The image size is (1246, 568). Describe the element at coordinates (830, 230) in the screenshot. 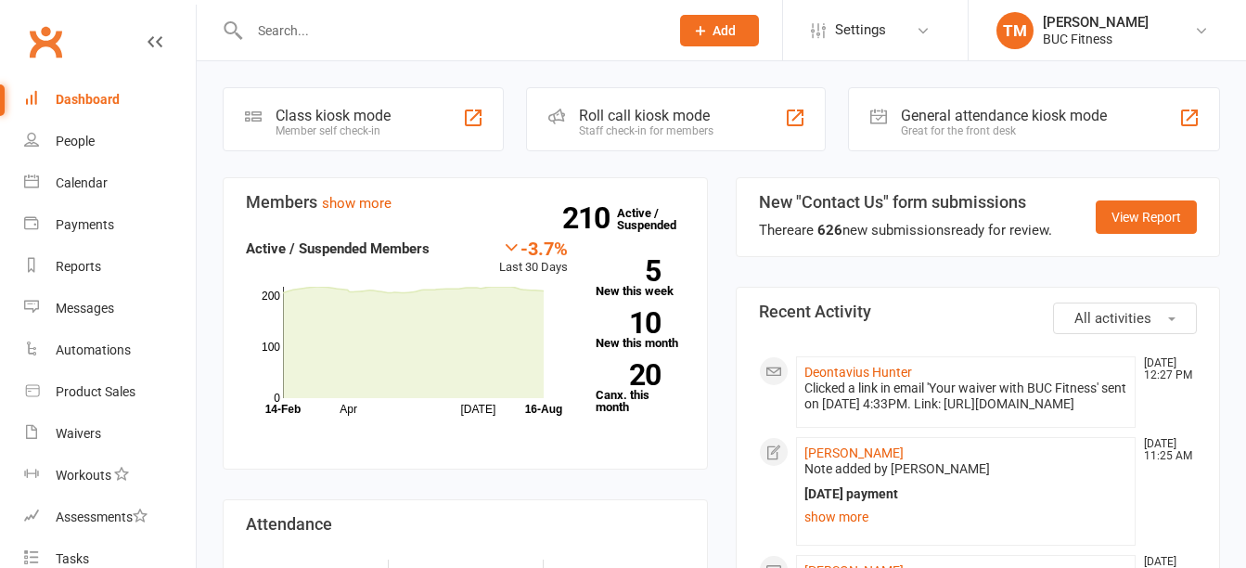

I see `strong: 626` at that location.